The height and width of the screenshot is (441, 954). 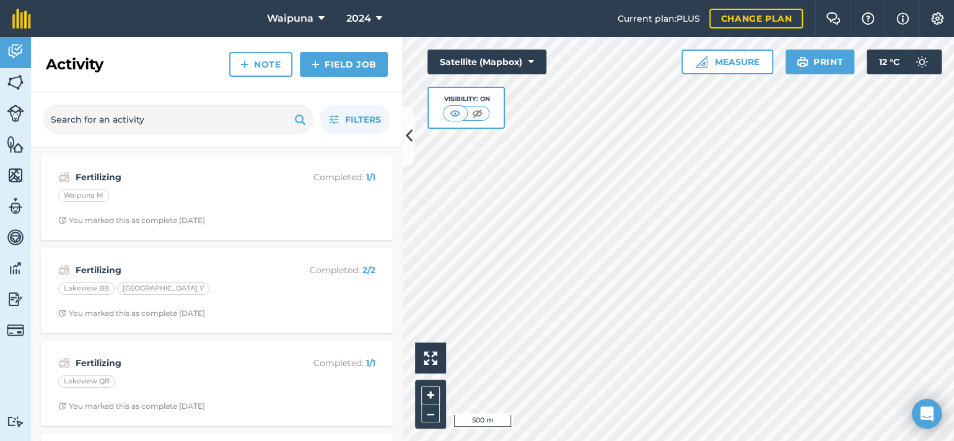 What do you see at coordinates (466, 99) in the screenshot?
I see `div: Visibility: On` at bounding box center [466, 99].